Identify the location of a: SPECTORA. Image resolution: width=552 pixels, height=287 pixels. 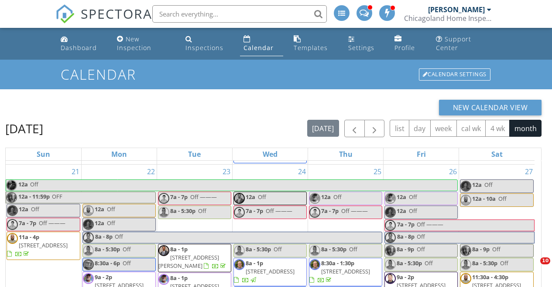
(104, 21).